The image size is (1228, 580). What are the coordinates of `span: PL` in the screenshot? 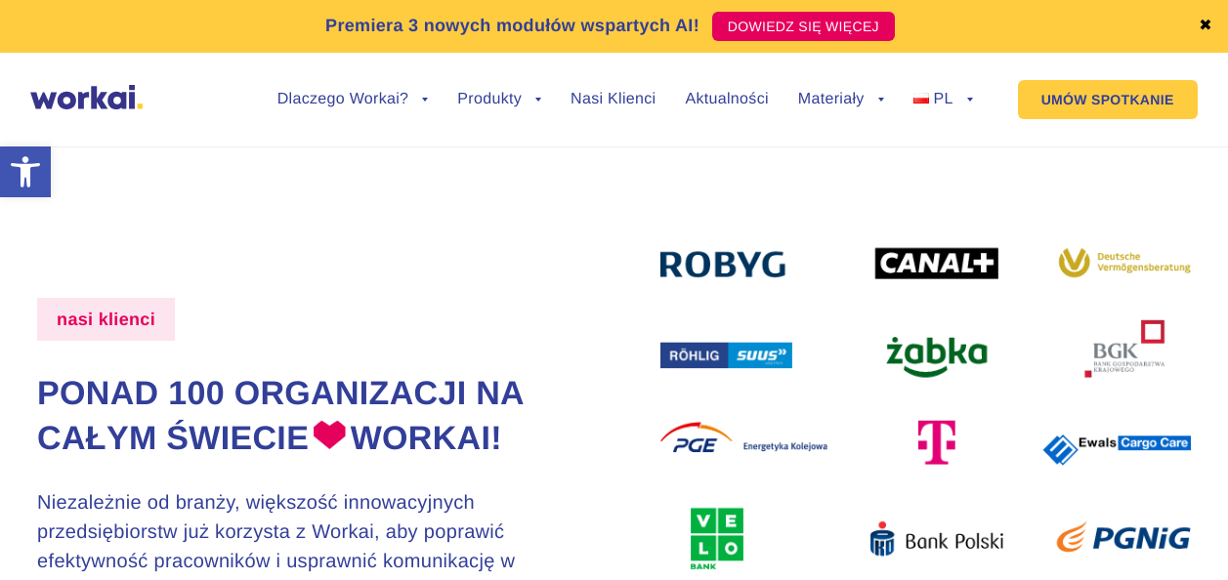 It's located at (943, 99).